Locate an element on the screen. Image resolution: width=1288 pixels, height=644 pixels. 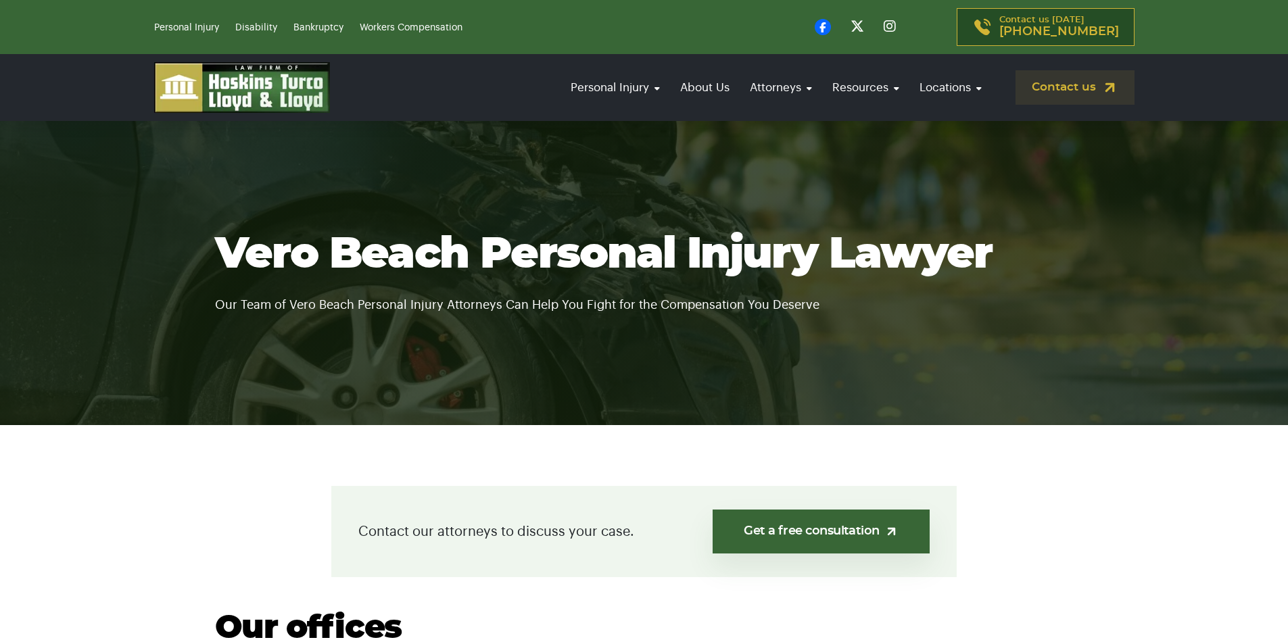
a: Bankruptcy is located at coordinates (319, 28).